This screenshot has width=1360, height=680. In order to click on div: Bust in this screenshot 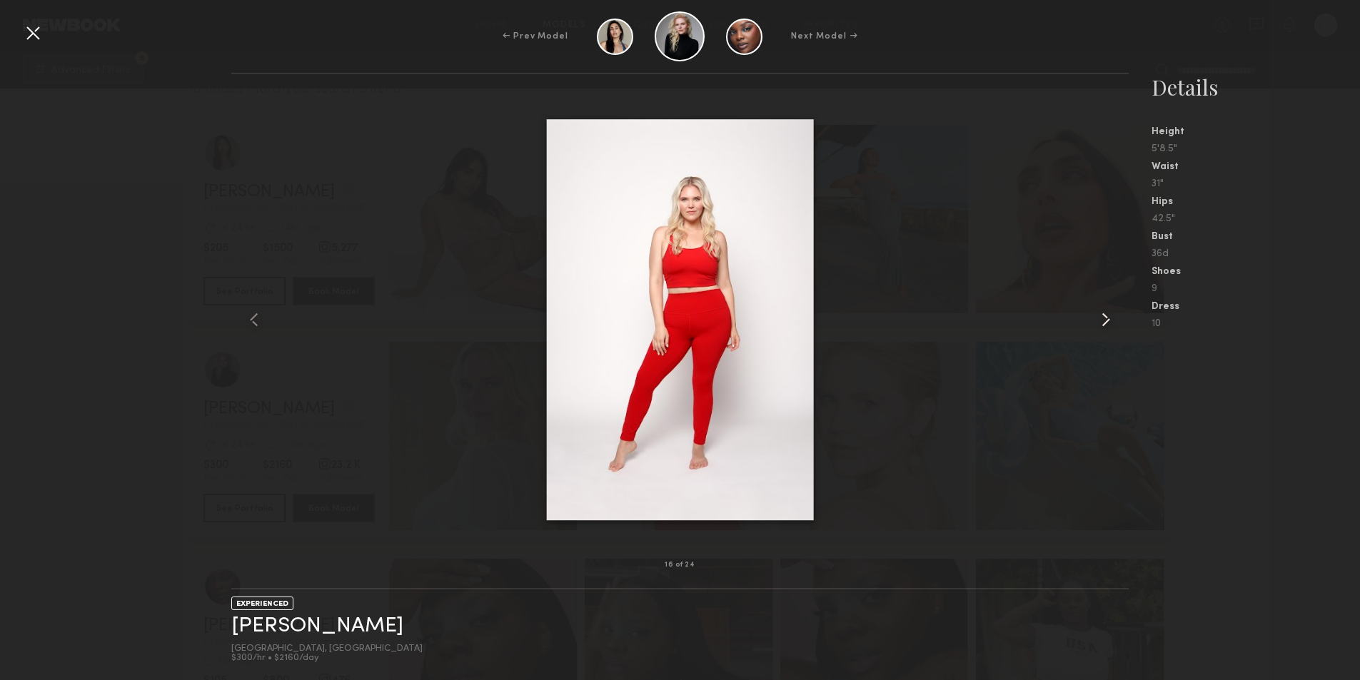, I will do `click(1255, 237)`.